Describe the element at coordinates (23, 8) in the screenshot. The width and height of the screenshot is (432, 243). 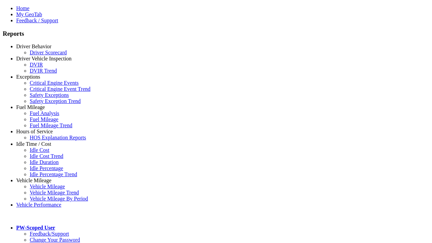
I see `a: Home` at that location.